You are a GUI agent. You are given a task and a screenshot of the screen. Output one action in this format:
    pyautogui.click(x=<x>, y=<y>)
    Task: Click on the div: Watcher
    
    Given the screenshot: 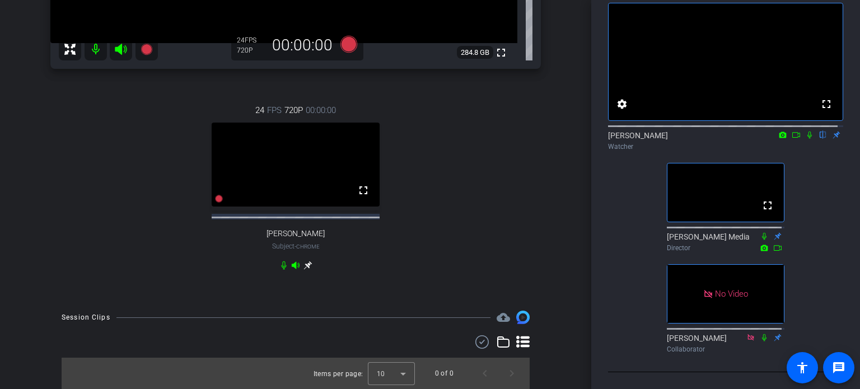 What is the action you would take?
    pyautogui.click(x=726, y=147)
    